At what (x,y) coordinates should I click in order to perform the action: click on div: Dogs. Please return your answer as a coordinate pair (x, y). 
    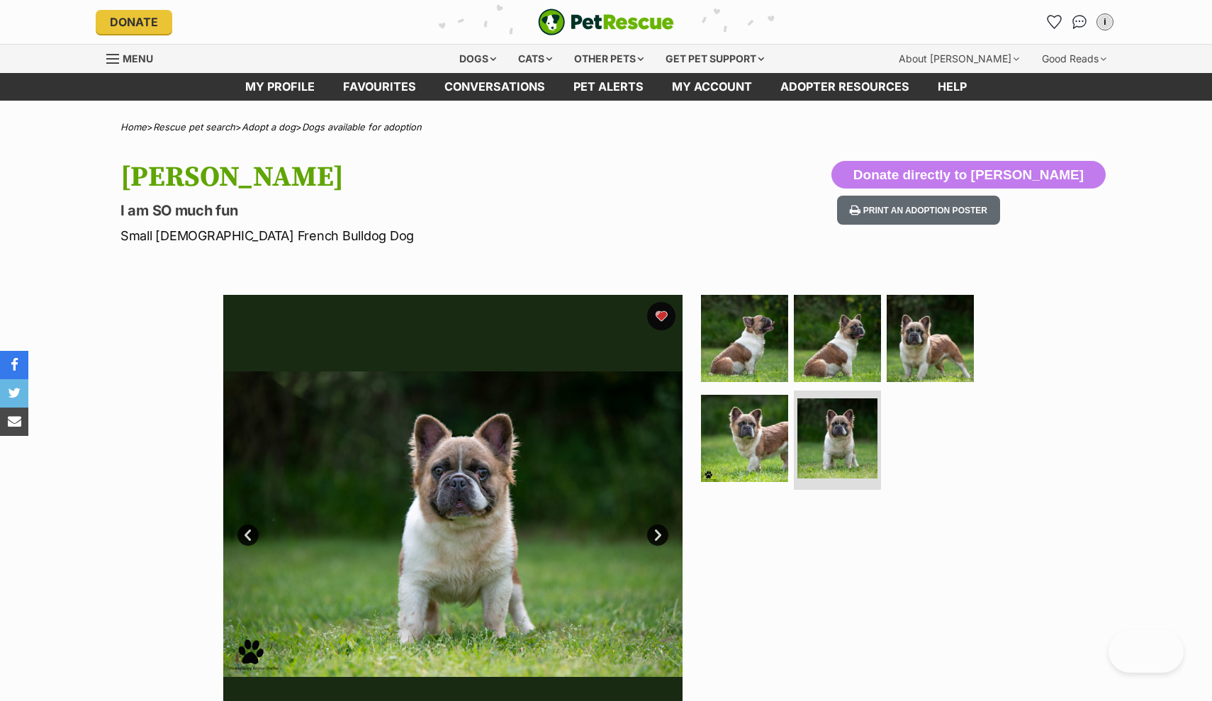
    Looking at the image, I should click on (478, 59).